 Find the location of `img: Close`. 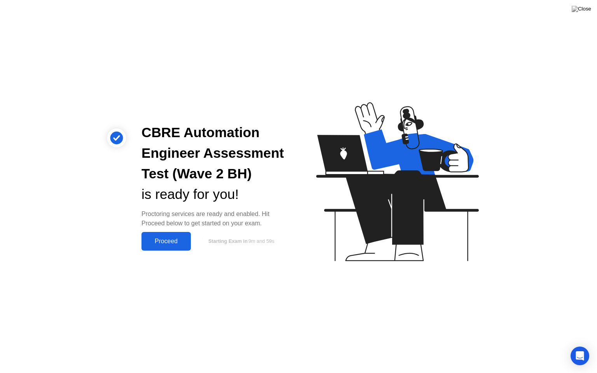

img: Close is located at coordinates (582, 9).